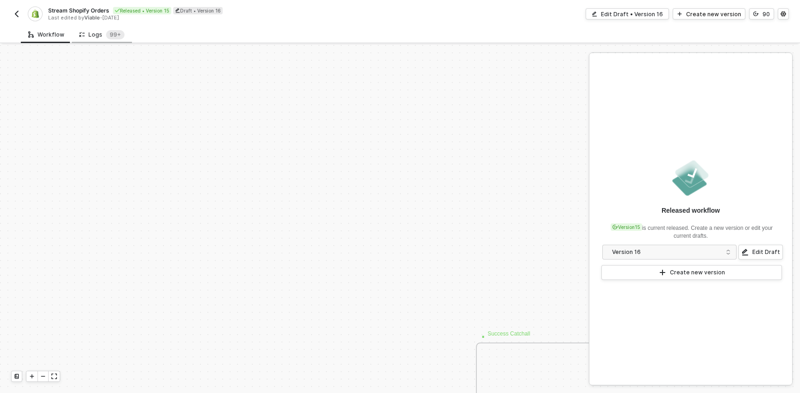  Describe the element at coordinates (92, 18) in the screenshot. I see `span: Viable` at that location.